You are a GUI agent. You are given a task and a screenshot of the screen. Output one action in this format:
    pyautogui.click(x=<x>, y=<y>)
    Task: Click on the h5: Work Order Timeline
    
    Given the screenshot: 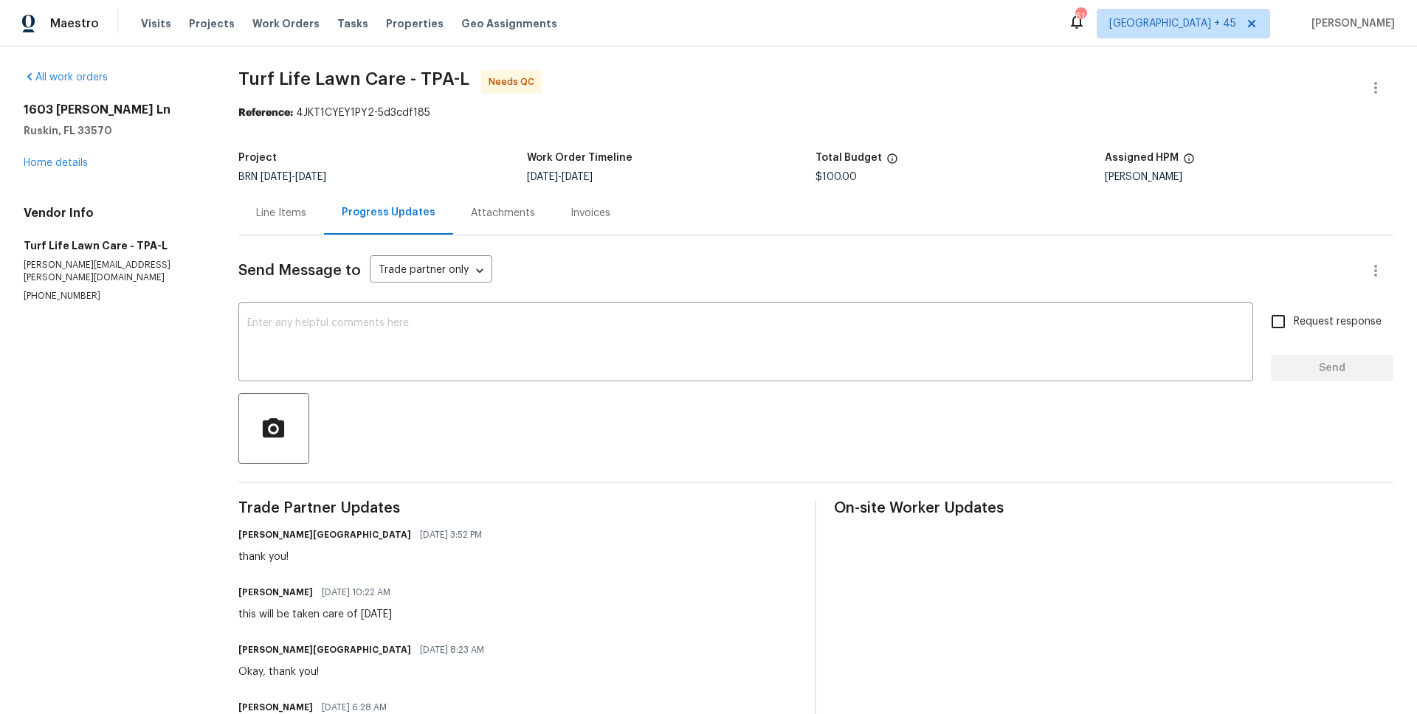 What is the action you would take?
    pyautogui.click(x=579, y=158)
    